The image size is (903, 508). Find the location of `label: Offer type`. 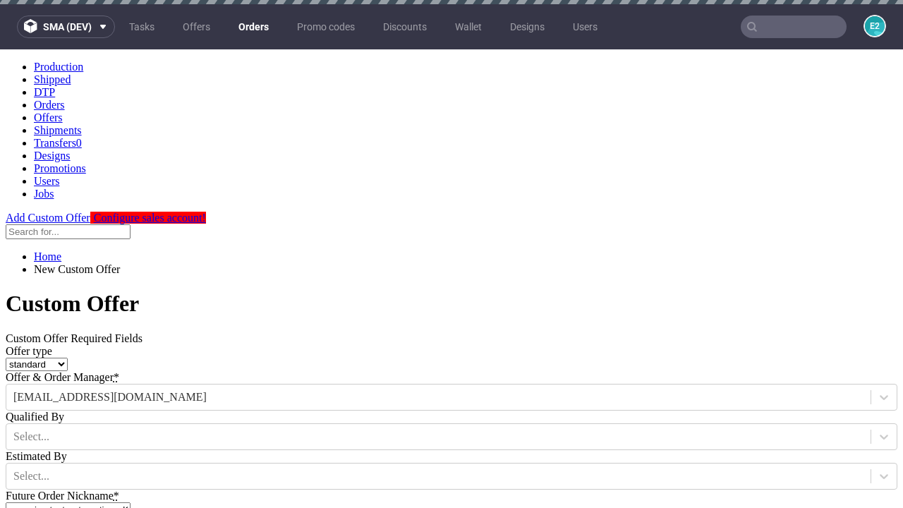

label: Offer type is located at coordinates (29, 301).